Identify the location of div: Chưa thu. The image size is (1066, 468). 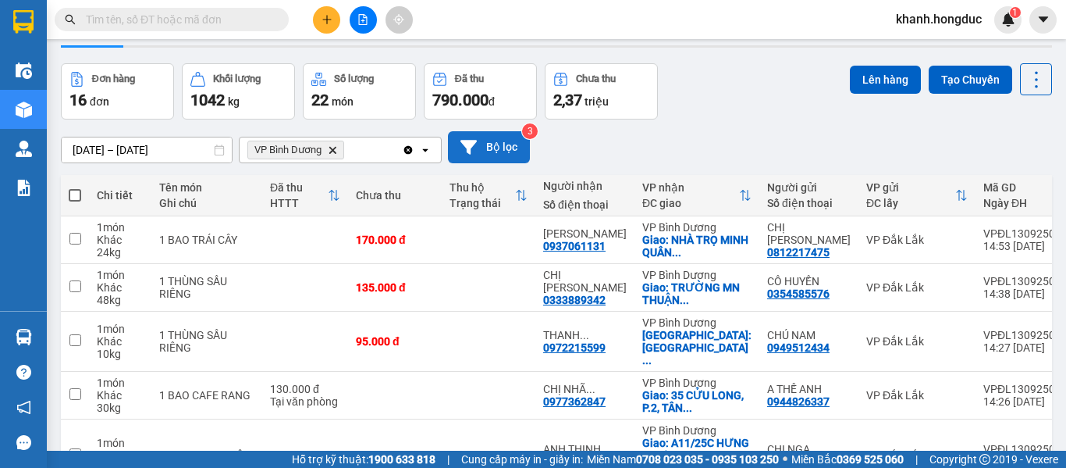
(395, 195).